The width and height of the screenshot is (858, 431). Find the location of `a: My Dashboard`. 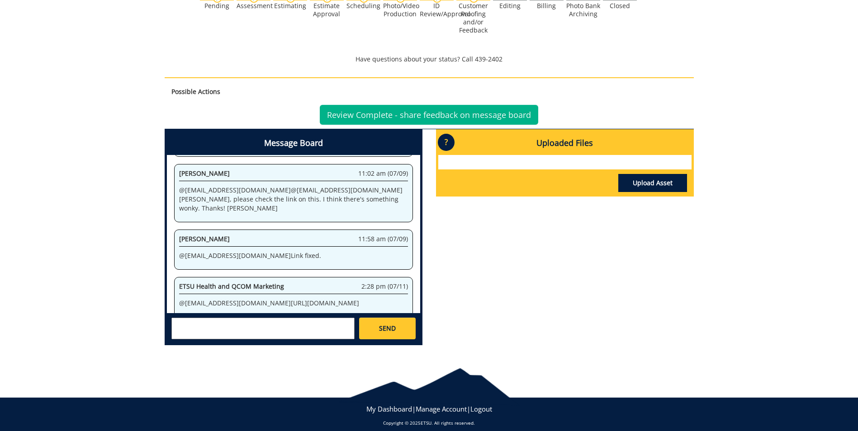

a: My Dashboard is located at coordinates (389, 409).